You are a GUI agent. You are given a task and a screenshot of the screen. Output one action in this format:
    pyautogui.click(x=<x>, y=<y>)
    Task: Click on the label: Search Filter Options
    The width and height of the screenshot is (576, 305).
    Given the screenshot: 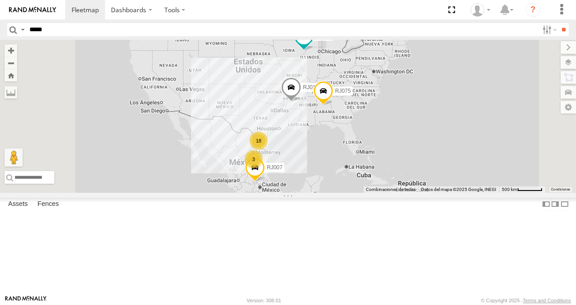 What is the action you would take?
    pyautogui.click(x=548, y=29)
    